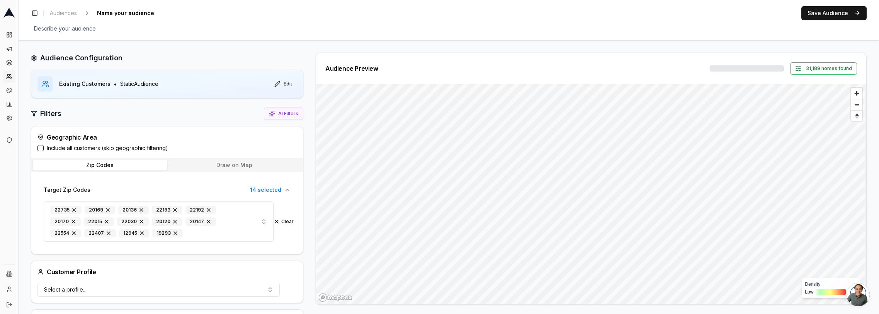 The width and height of the screenshot is (879, 314). I want to click on div: 19293, so click(167, 233).